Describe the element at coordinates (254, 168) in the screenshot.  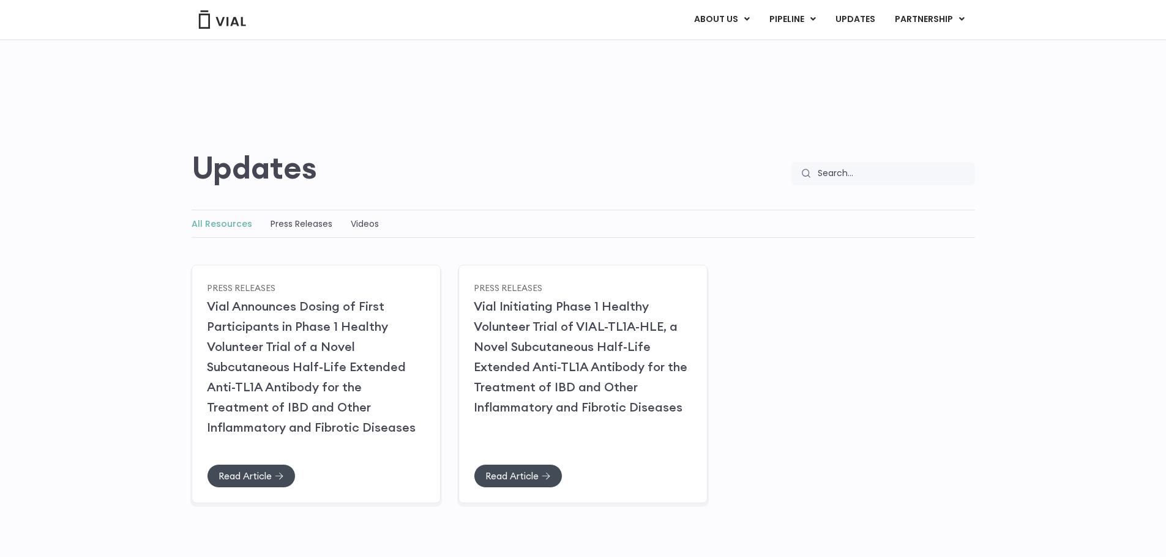
I see `h2: Updates` at that location.